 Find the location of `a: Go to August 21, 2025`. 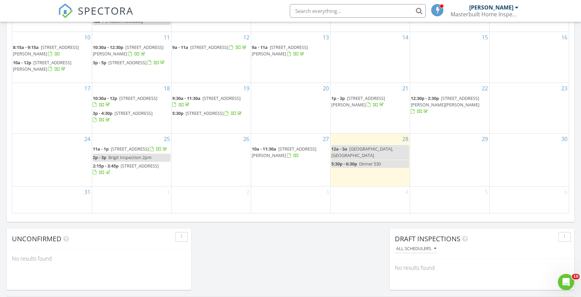

a: Go to August 21, 2025 is located at coordinates (405, 88).